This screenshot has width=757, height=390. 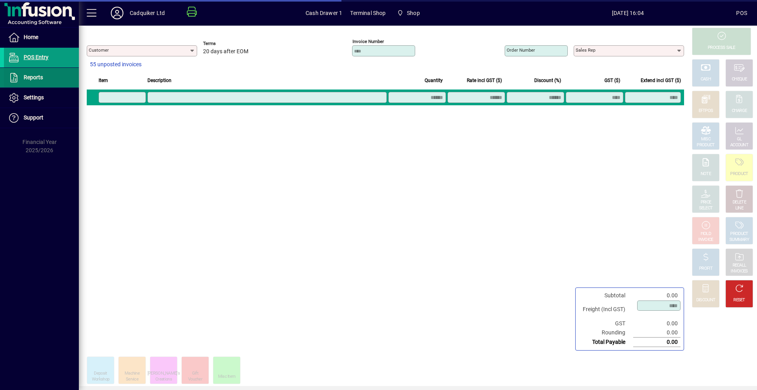 I want to click on div: DISCOUNT, so click(x=705, y=300).